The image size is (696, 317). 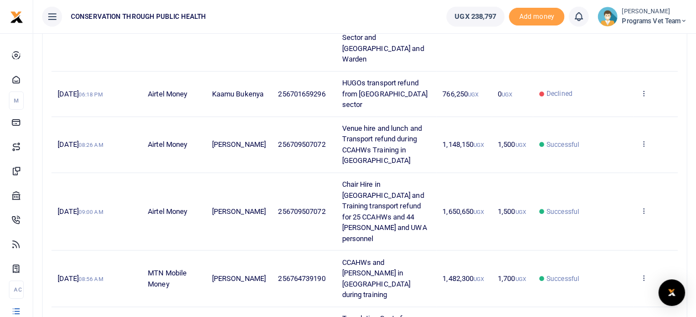 I want to click on a: logo-small logo-large logo-large, so click(x=17, y=16).